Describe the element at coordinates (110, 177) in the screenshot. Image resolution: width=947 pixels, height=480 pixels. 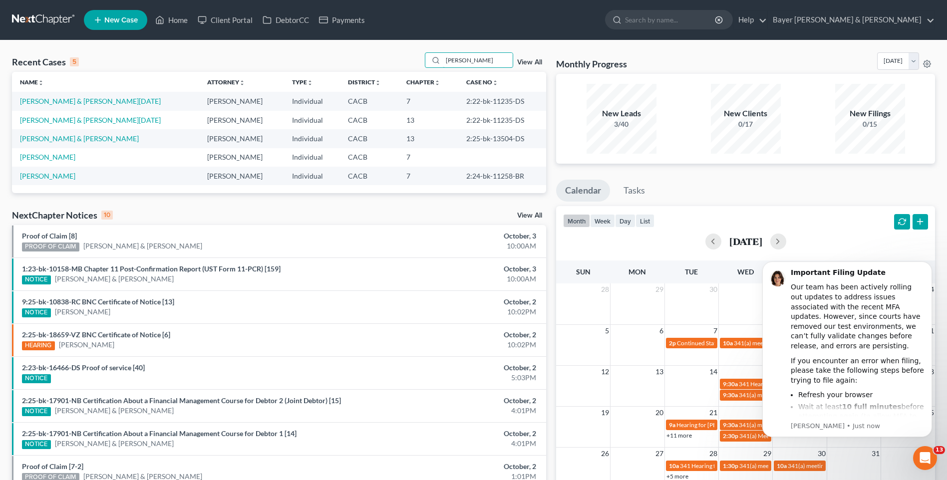
I see `p: Message from Emma, sent Just now` at that location.